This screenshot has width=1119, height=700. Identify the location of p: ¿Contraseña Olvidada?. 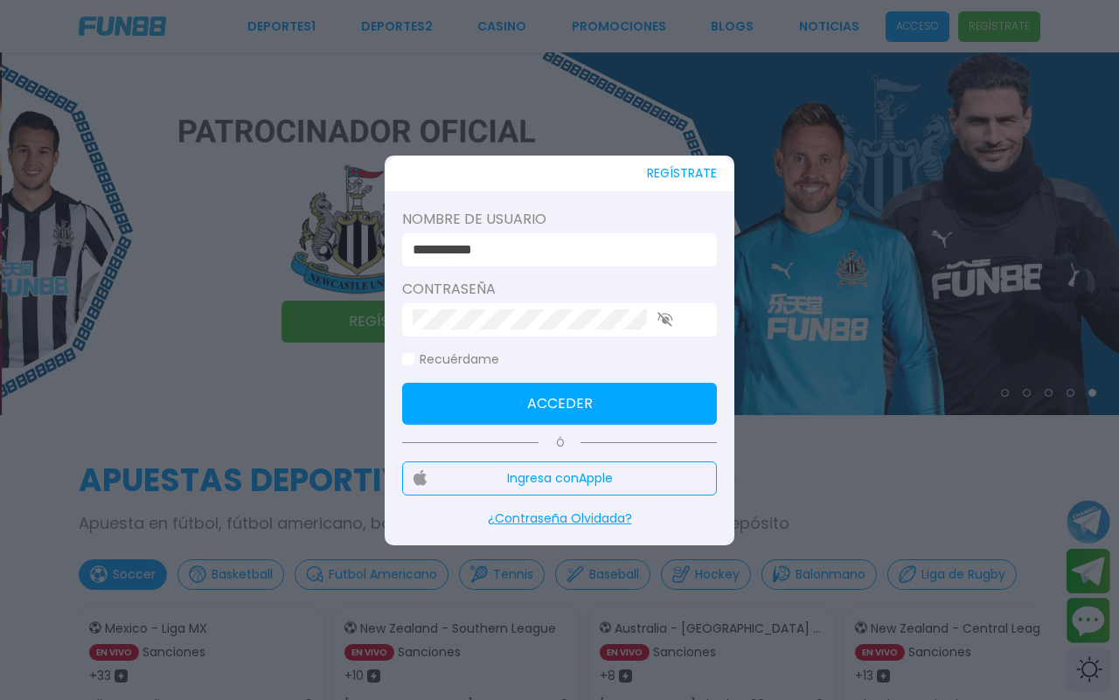
(559, 518).